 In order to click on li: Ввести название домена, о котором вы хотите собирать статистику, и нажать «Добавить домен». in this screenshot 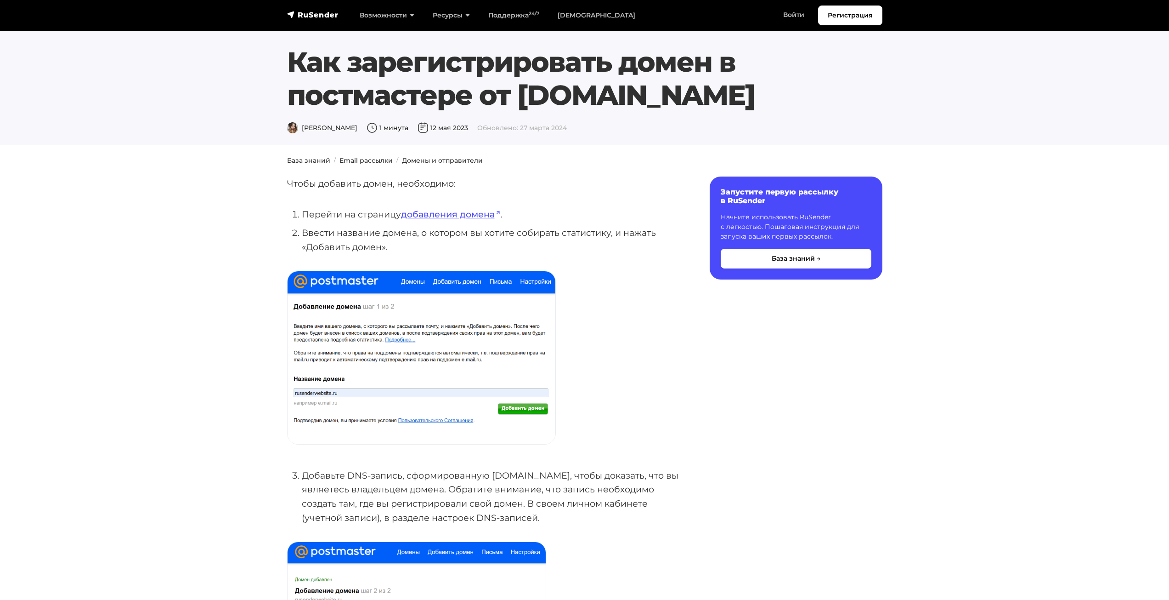, I will do `click(491, 239)`.